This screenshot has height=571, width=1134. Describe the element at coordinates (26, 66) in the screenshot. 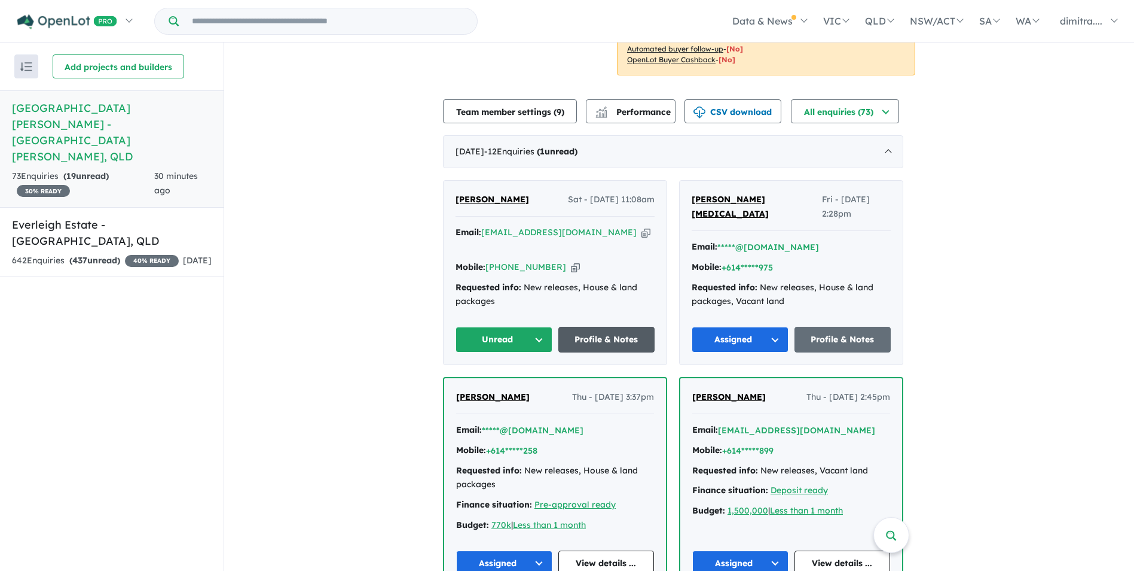

I see `img: sort.svg` at that location.